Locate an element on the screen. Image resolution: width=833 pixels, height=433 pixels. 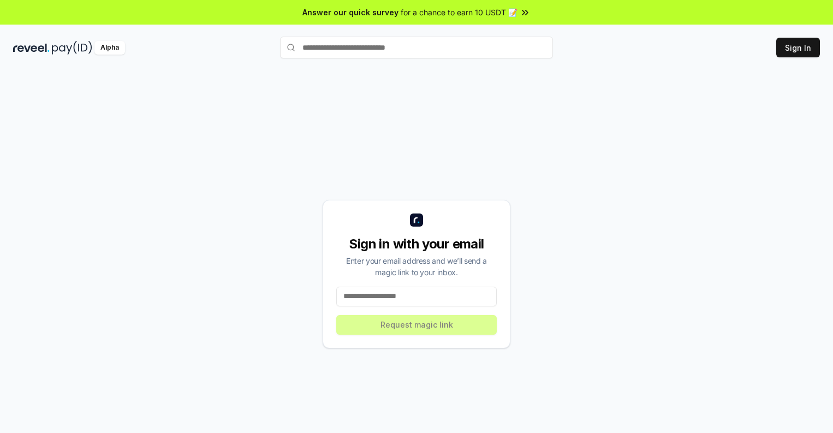
img: logo_small is located at coordinates (417, 220).